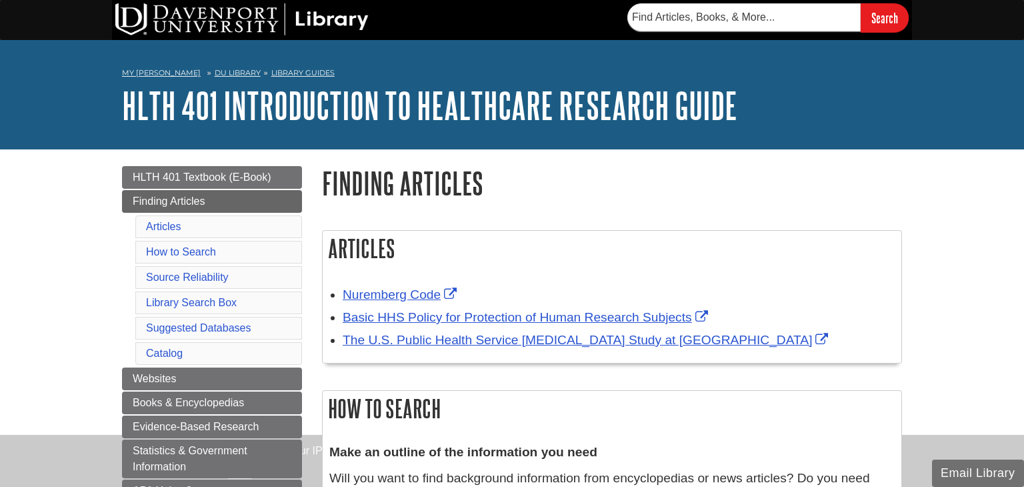  Describe the element at coordinates (885, 17) in the screenshot. I see `input: Search` at that location.